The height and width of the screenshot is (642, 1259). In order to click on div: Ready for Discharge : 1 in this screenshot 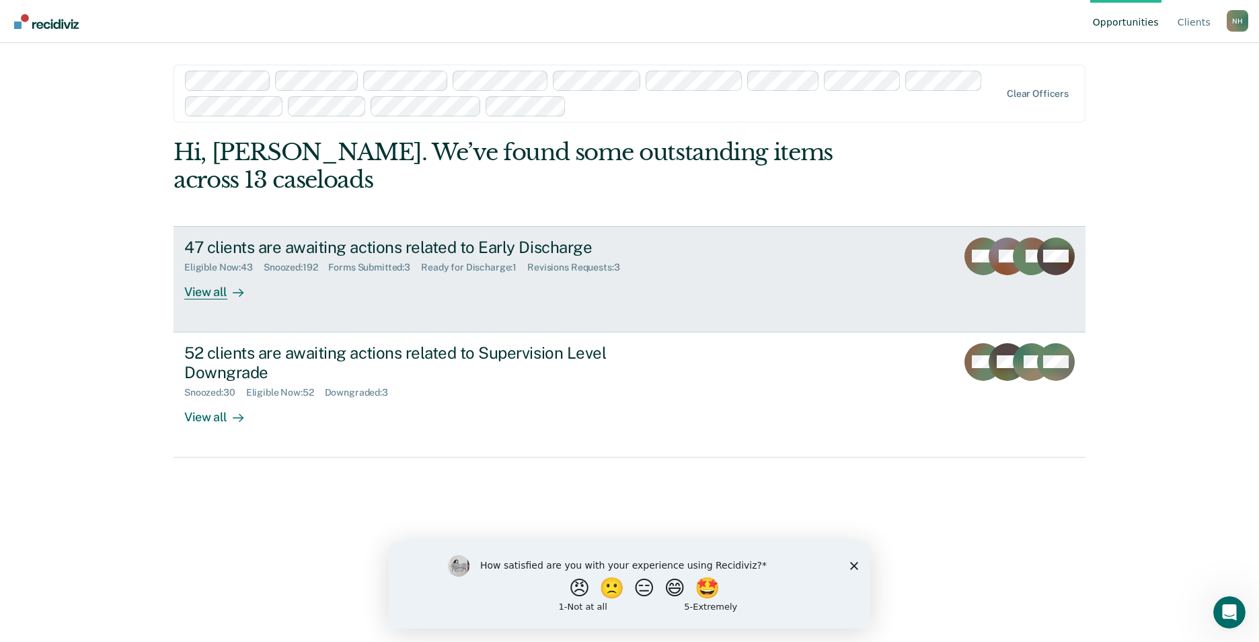, I will do `click(474, 267)`.